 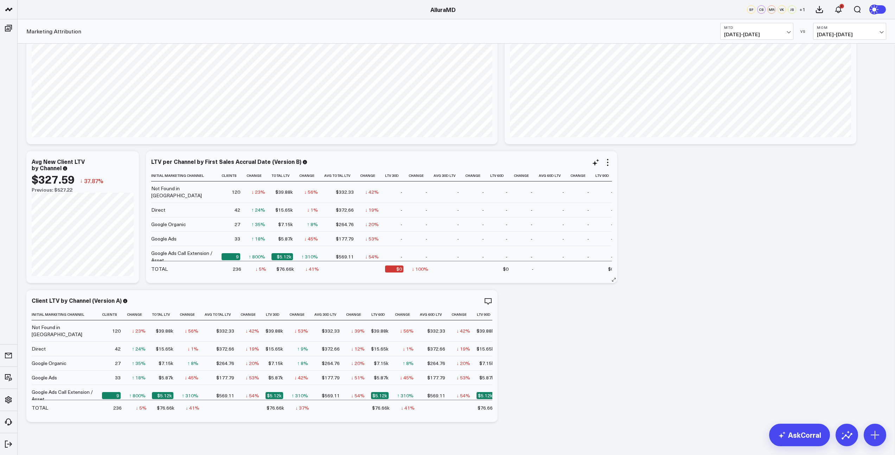 What do you see at coordinates (168, 224) in the screenshot?
I see `div: Google Organic` at bounding box center [168, 224].